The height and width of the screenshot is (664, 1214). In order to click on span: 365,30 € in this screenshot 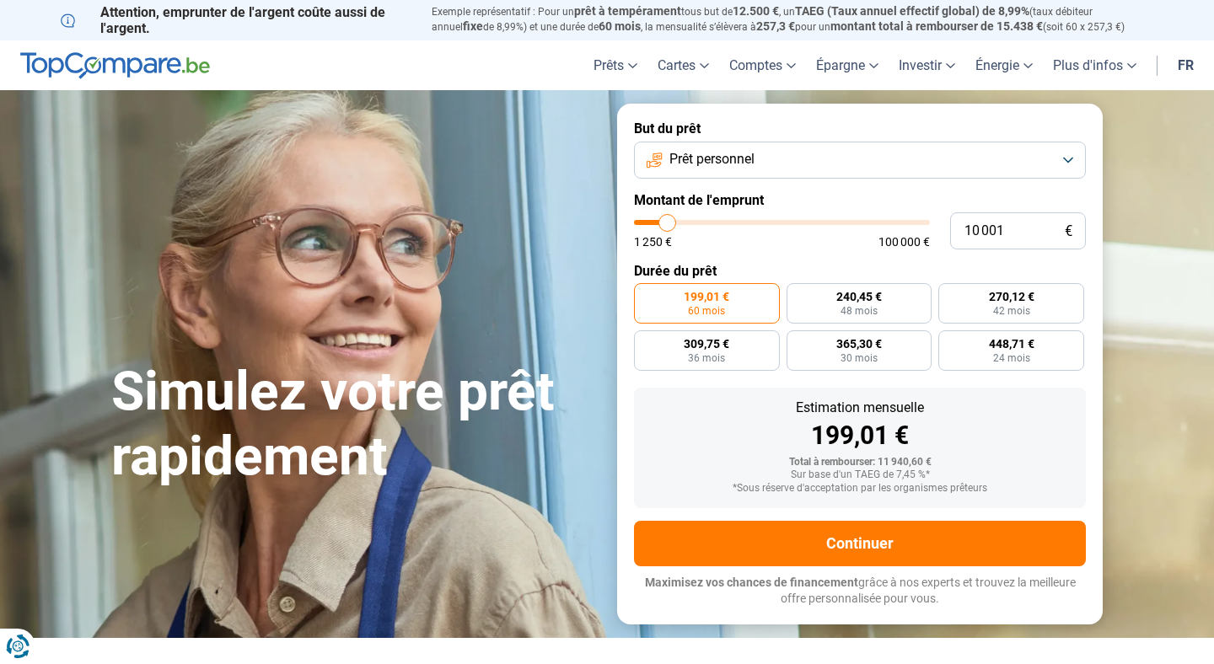, I will do `click(859, 344)`.